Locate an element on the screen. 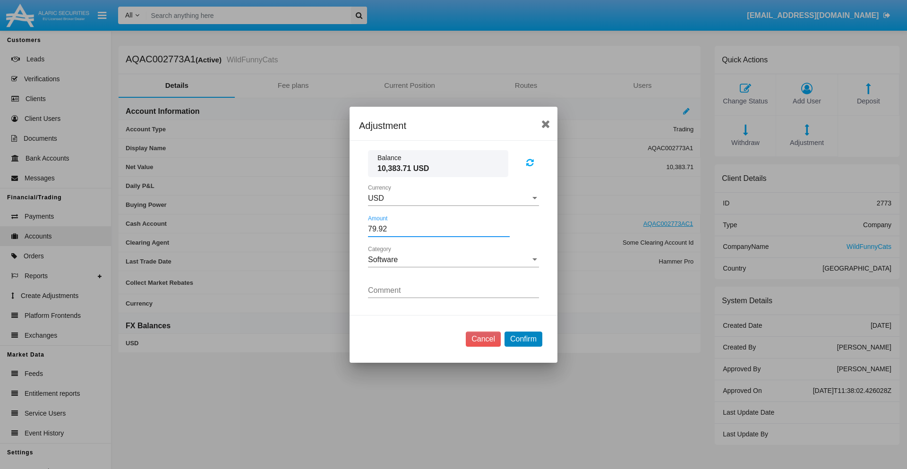  span: 10,383.71 USD is located at coordinates (438, 169).